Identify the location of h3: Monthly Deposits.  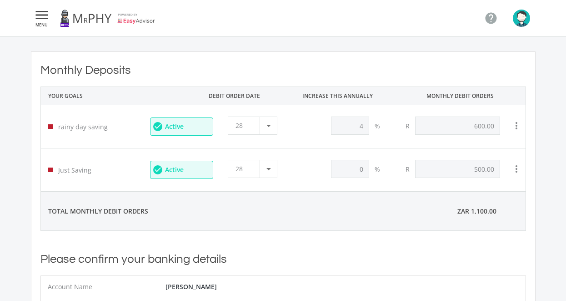
(283, 70).